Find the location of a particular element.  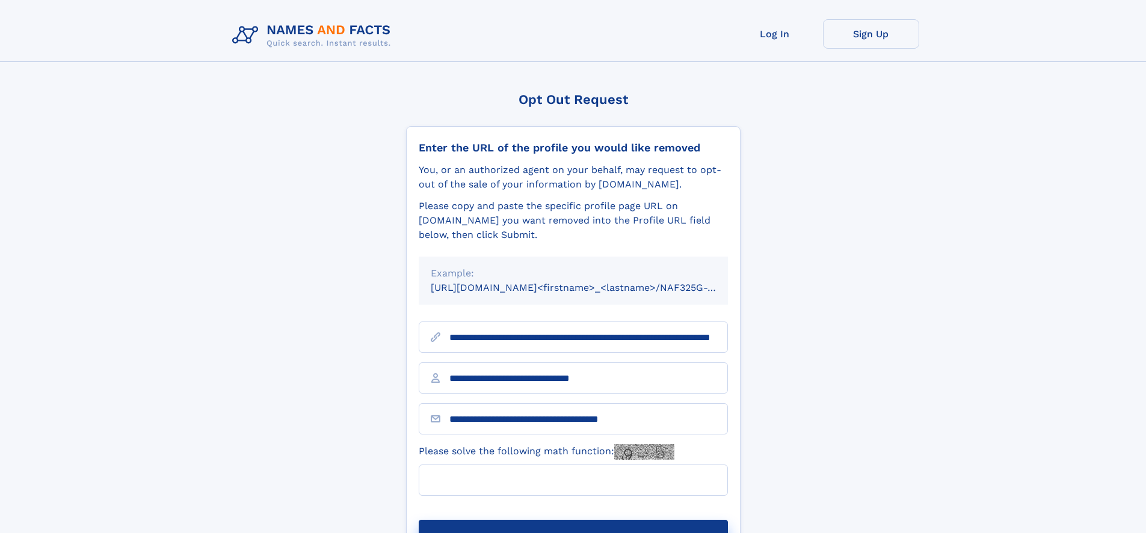

div: Example: is located at coordinates (573, 274).